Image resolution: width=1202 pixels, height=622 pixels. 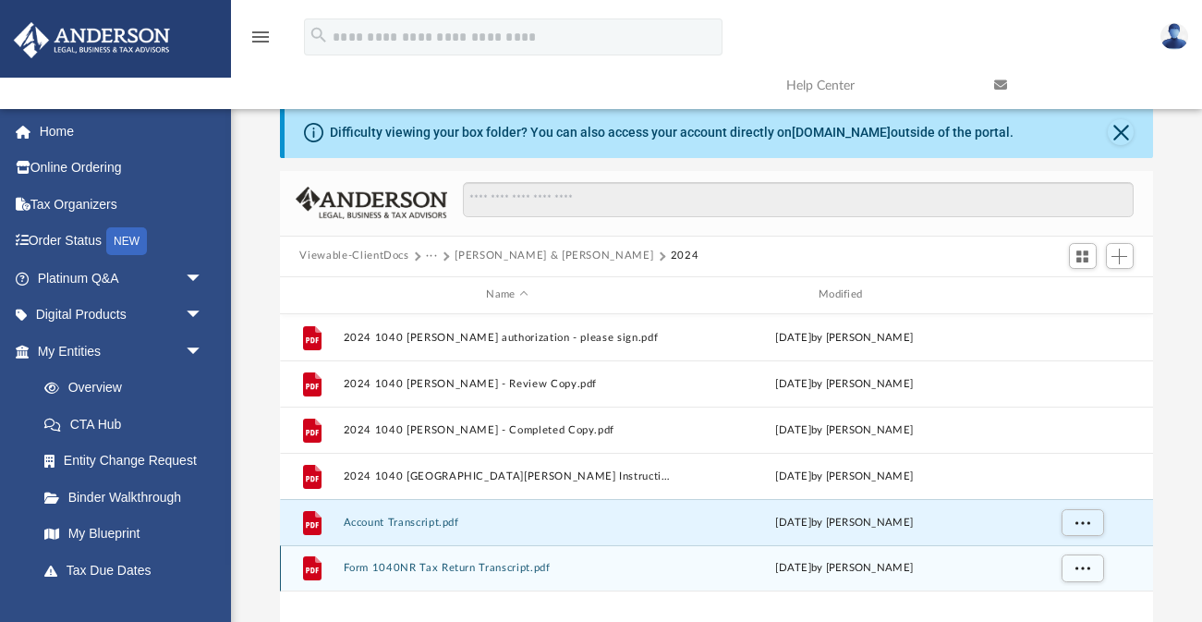 I want to click on input: Search files and folders, so click(x=797, y=200).